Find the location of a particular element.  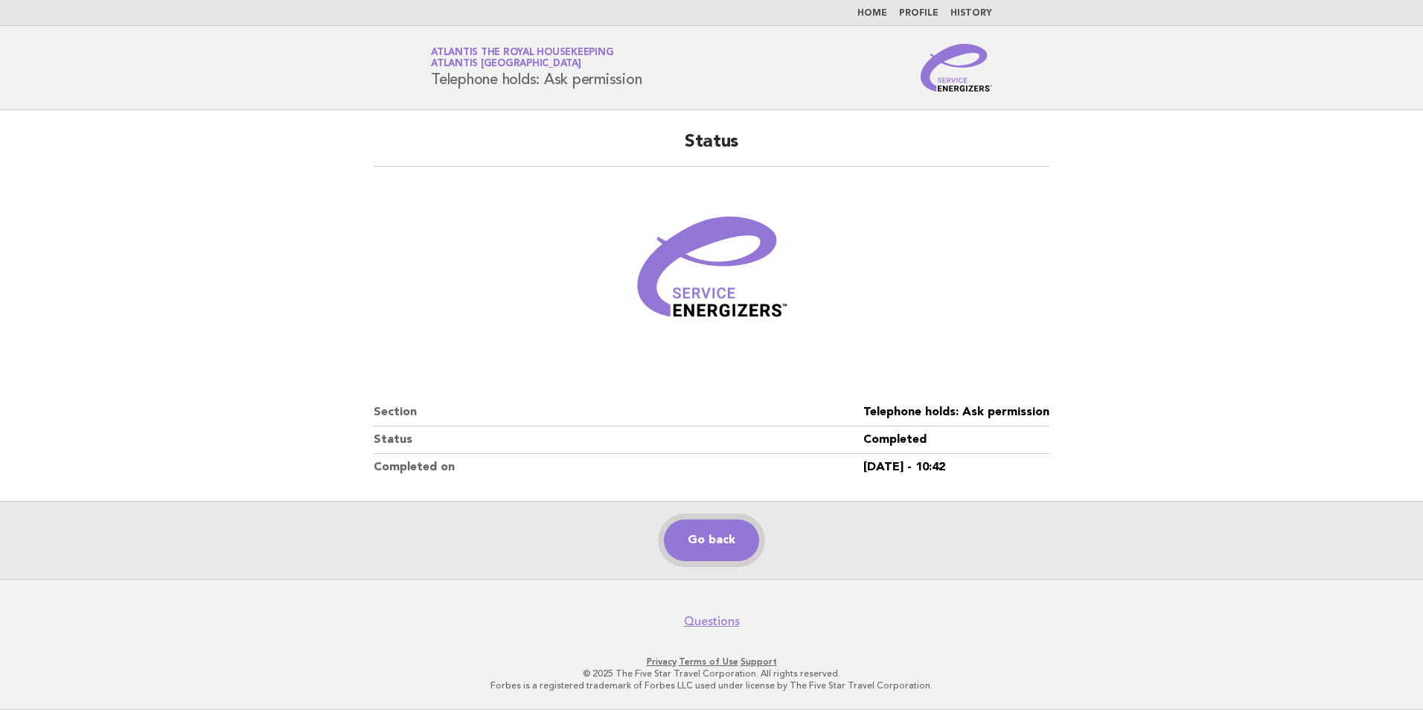

a: Home is located at coordinates (872, 13).